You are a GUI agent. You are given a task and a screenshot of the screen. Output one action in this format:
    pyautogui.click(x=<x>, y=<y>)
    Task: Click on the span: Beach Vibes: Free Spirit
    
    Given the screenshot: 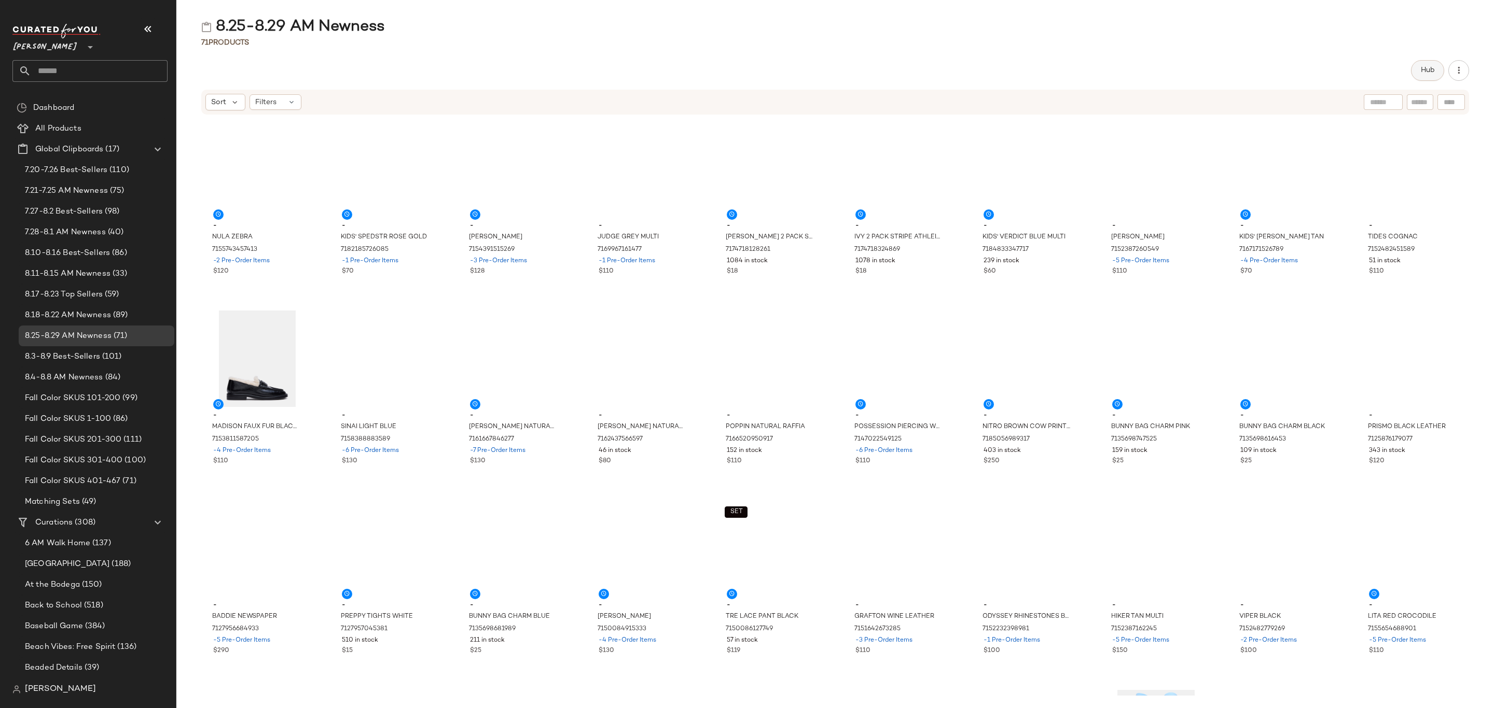 What is the action you would take?
    pyautogui.click(x=70, y=647)
    